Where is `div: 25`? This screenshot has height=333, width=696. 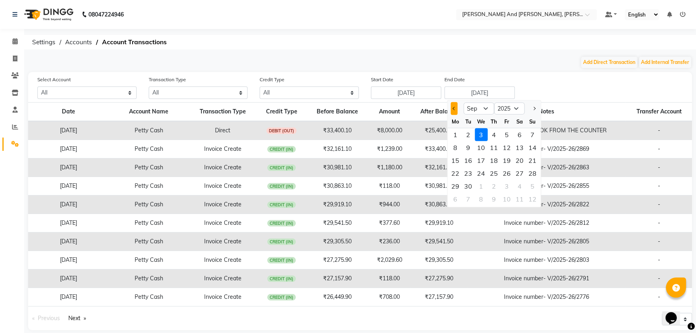 div: 25 is located at coordinates (494, 173).